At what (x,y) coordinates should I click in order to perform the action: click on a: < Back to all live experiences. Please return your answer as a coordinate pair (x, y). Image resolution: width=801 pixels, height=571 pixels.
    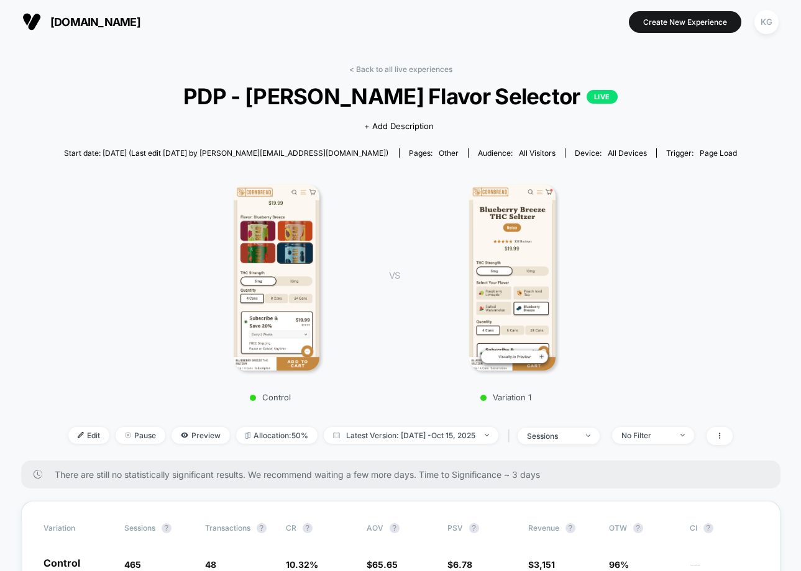
    Looking at the image, I should click on (401, 69).